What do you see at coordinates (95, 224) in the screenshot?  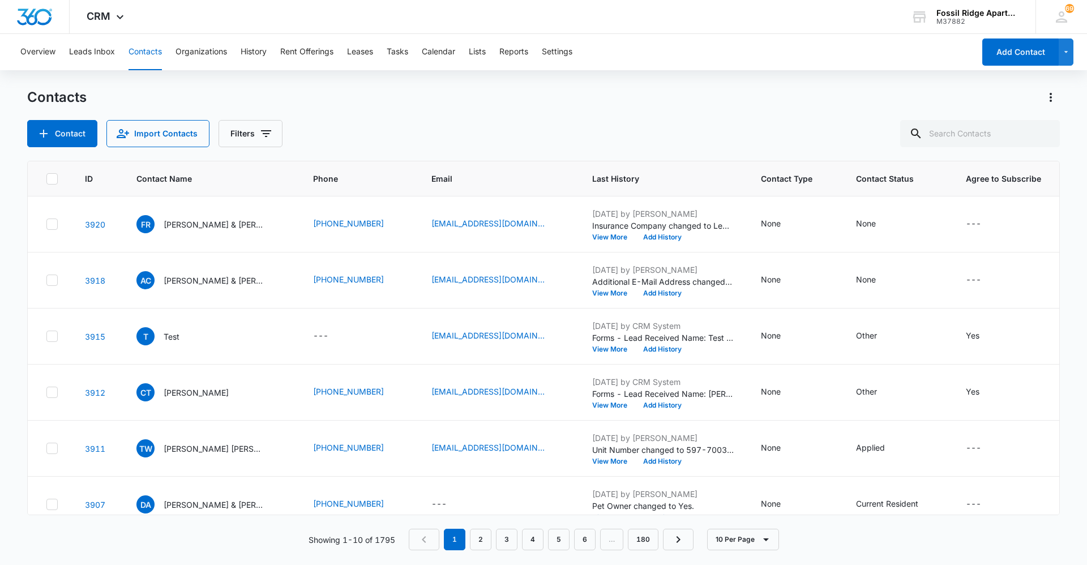 I see `a: Navigate to contact details page for Fernanda Reyes & Edson Cortexz` at bounding box center [95, 224].